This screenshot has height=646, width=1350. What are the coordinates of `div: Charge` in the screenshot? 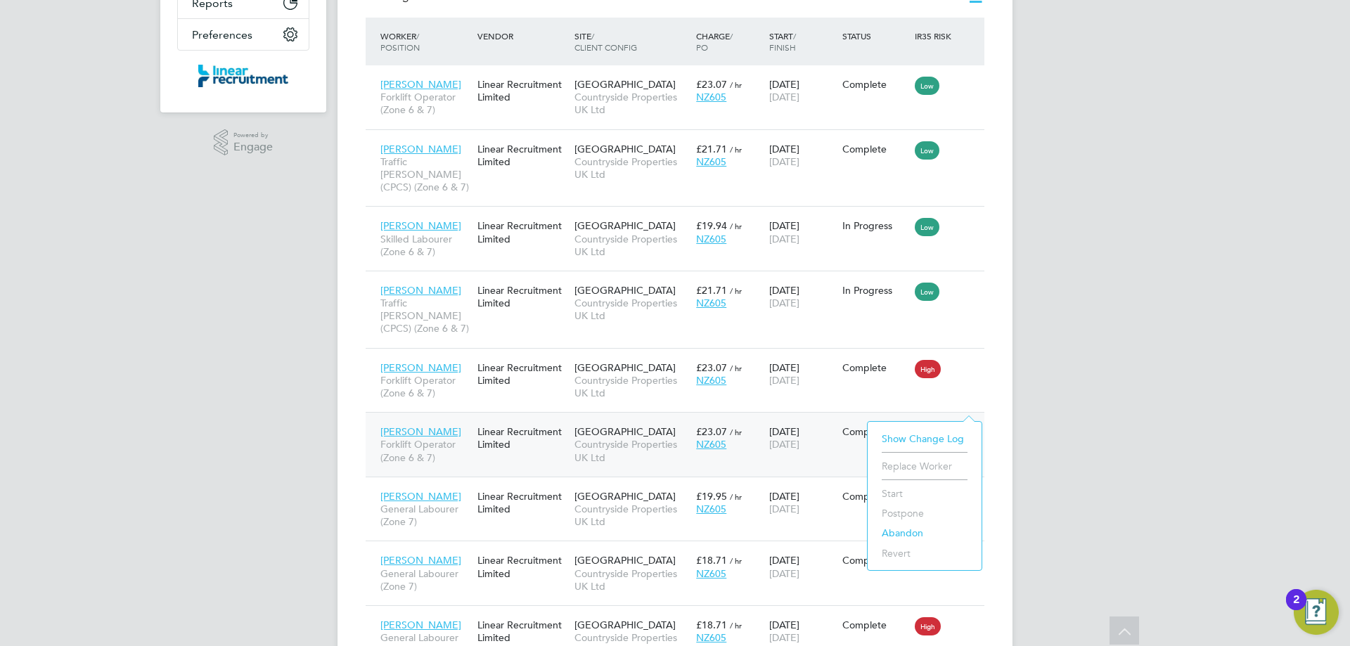 It's located at (729, 41).